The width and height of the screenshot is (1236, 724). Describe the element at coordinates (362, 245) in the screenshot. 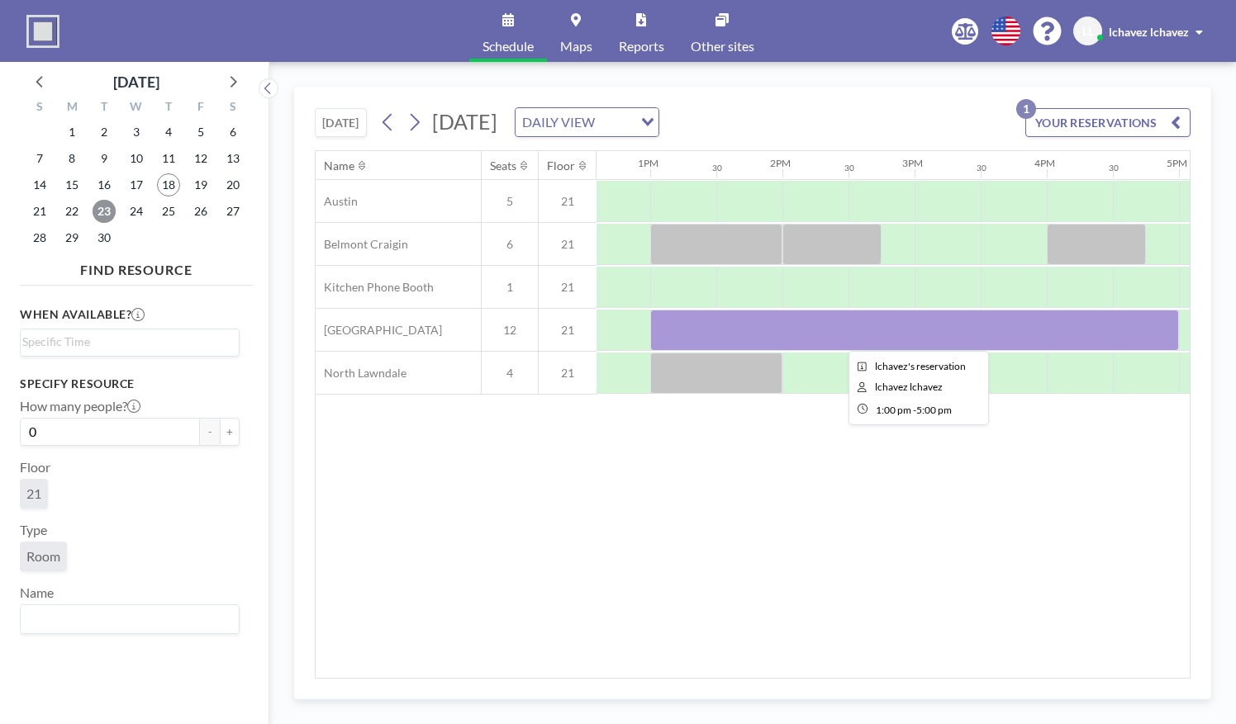

I see `span: Belmont Craigin` at that location.